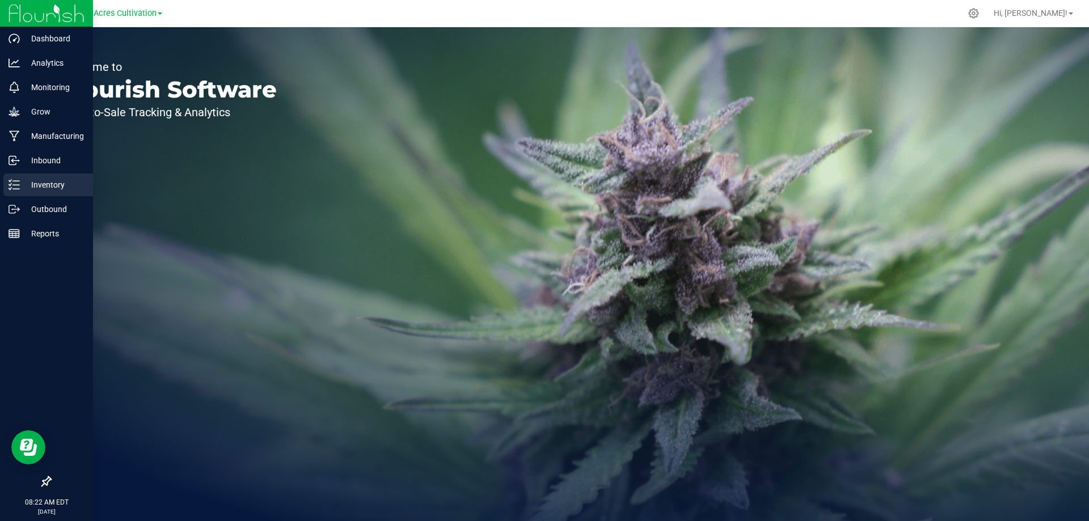 The height and width of the screenshot is (521, 1089). What do you see at coordinates (54, 161) in the screenshot?
I see `p: Inbound` at bounding box center [54, 161].